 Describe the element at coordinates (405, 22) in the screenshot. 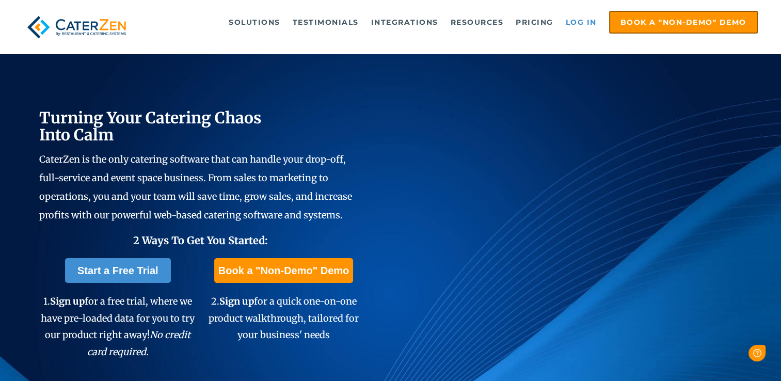

I see `a: Integrations` at that location.